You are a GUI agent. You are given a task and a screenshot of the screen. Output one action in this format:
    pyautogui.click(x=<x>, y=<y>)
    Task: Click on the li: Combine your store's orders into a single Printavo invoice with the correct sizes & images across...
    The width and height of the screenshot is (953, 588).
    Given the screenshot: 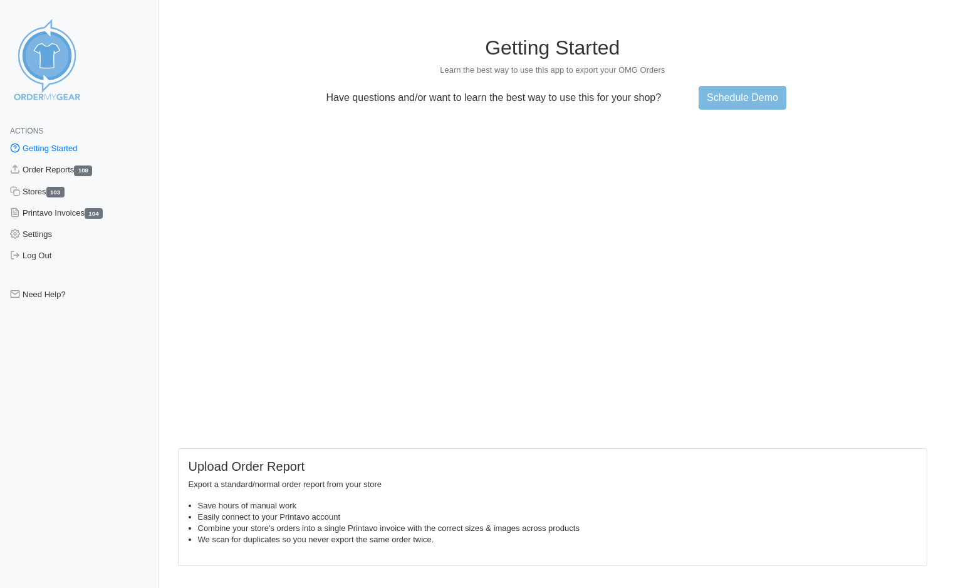 What is the action you would take?
    pyautogui.click(x=558, y=528)
    